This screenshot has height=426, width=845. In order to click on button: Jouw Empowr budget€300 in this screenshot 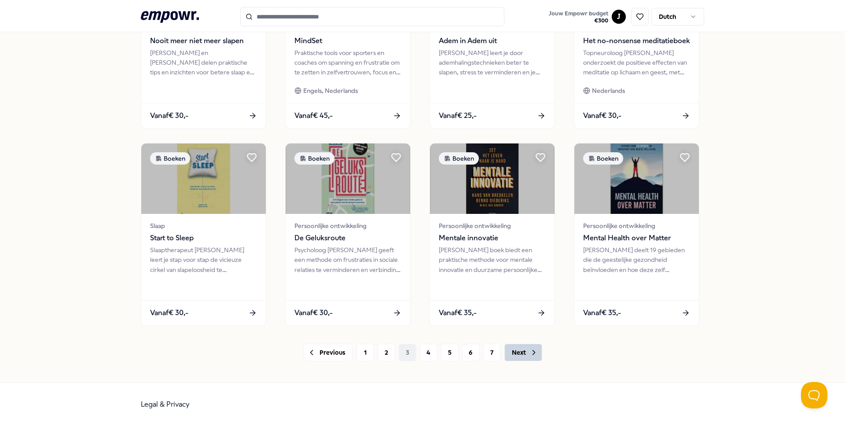, I will do `click(578, 17)`.